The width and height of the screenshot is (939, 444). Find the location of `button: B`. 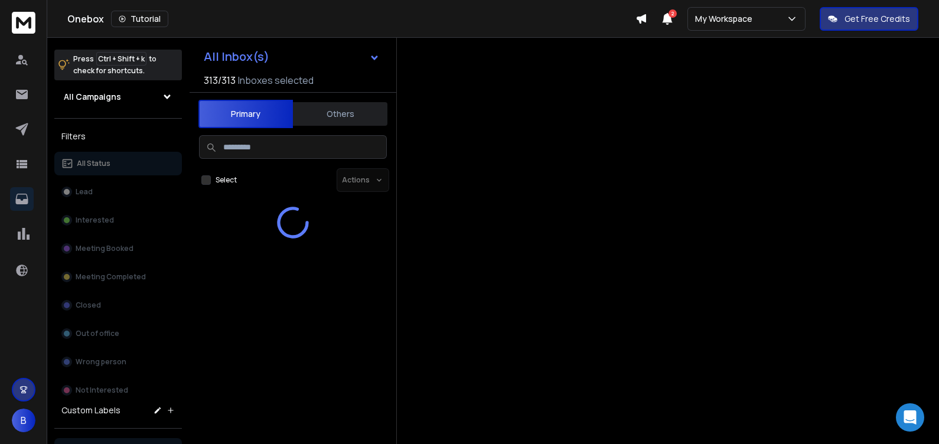

button: B is located at coordinates (24, 420).